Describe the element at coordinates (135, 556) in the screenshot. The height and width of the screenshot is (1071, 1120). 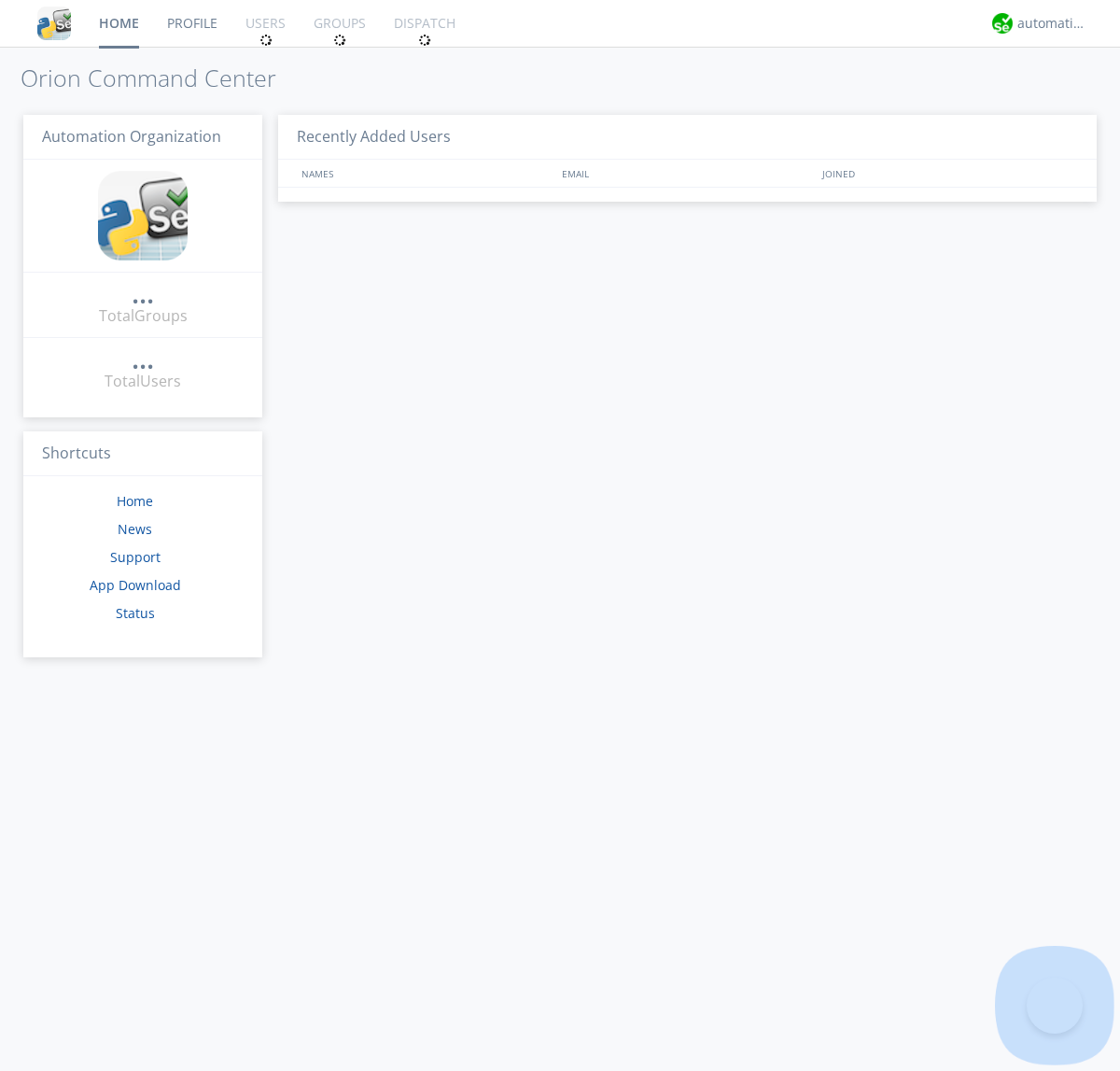
I see `a: Support` at that location.